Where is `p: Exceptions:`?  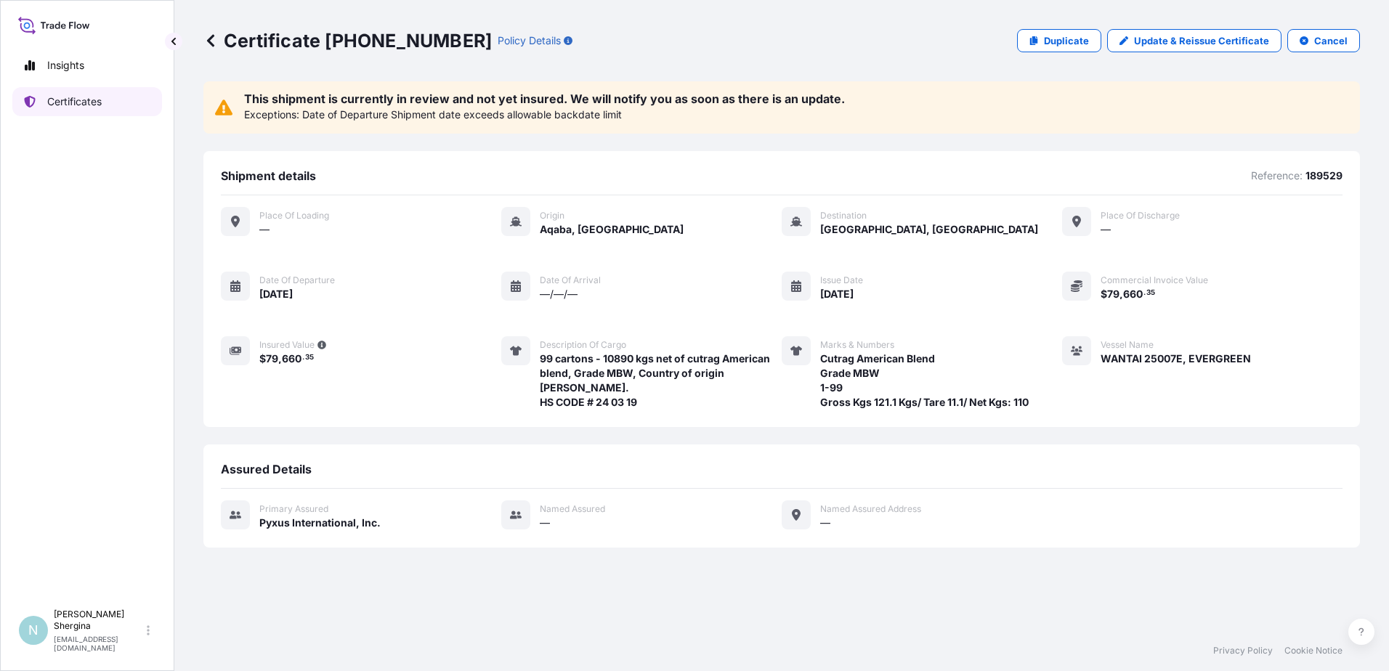 p: Exceptions: is located at coordinates (272, 115).